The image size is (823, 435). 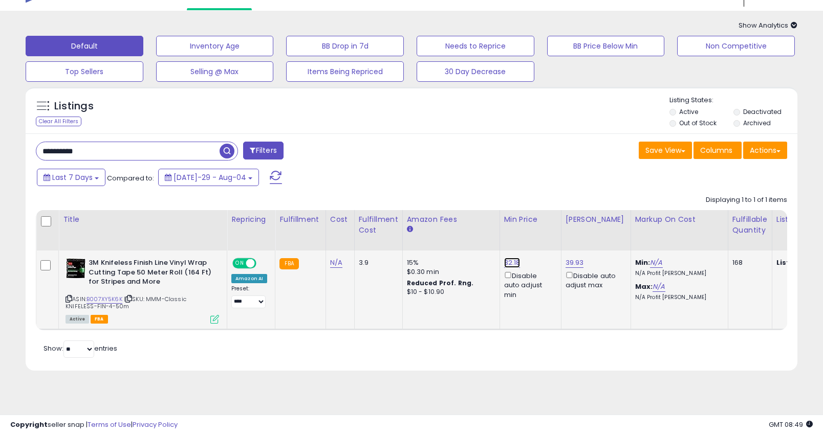 I want to click on div: Preset:, so click(x=249, y=297).